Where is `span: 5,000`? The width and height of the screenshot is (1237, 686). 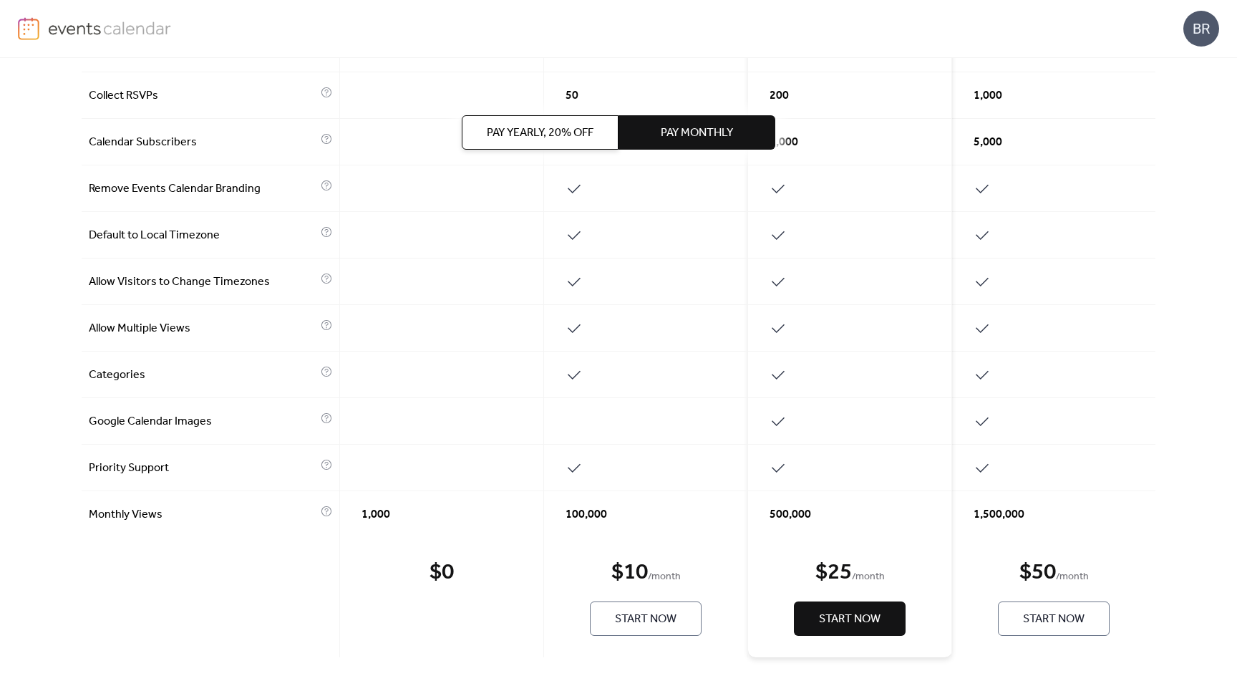 span: 5,000 is located at coordinates (988, 142).